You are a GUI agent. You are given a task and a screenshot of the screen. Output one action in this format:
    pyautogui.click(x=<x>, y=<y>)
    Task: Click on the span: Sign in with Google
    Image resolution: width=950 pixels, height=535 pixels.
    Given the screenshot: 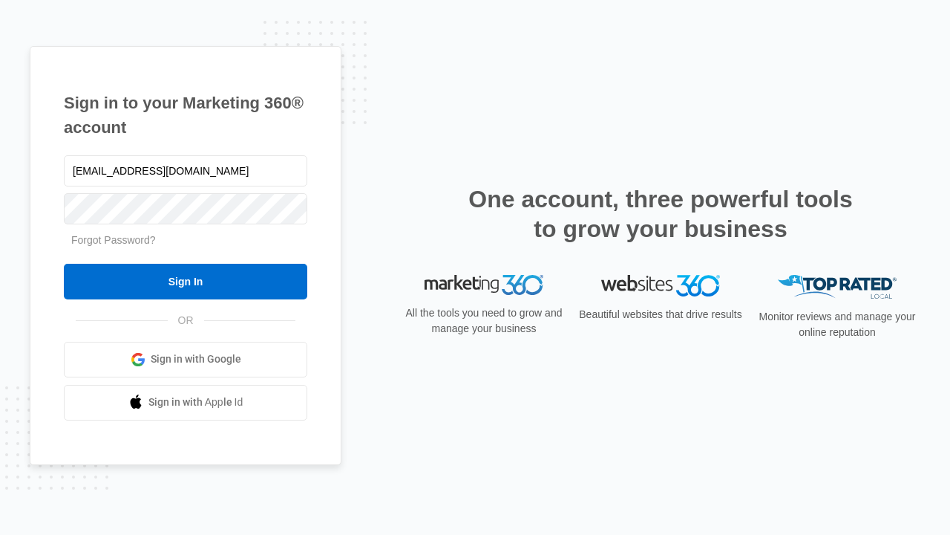 What is the action you would take?
    pyautogui.click(x=196, y=359)
    